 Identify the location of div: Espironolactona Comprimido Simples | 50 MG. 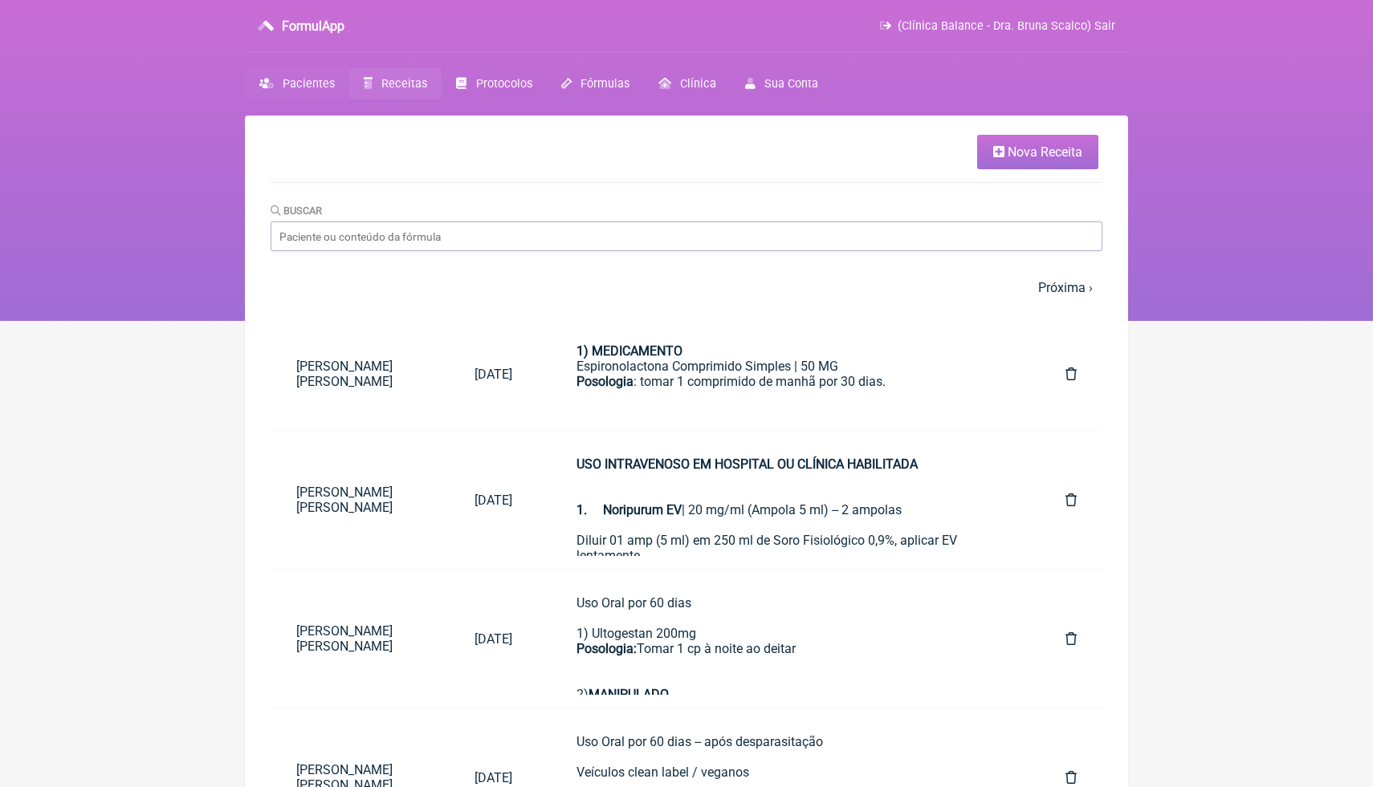
(788, 366).